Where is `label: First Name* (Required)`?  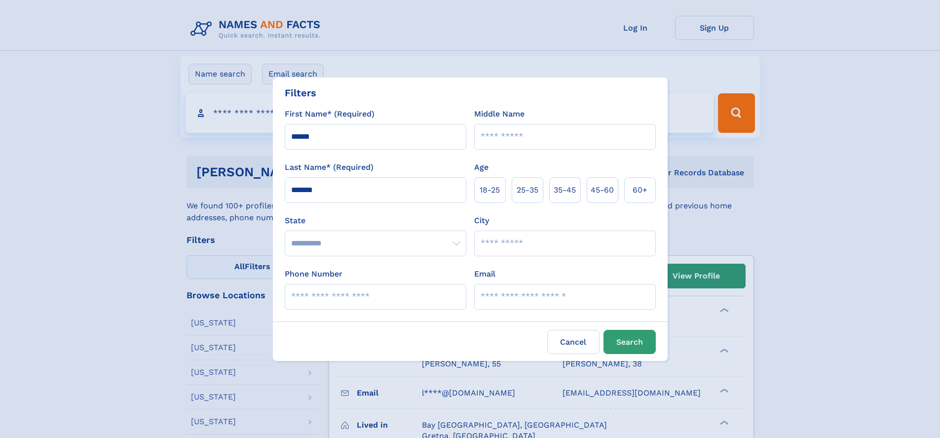
label: First Name* (Required) is located at coordinates (330, 114).